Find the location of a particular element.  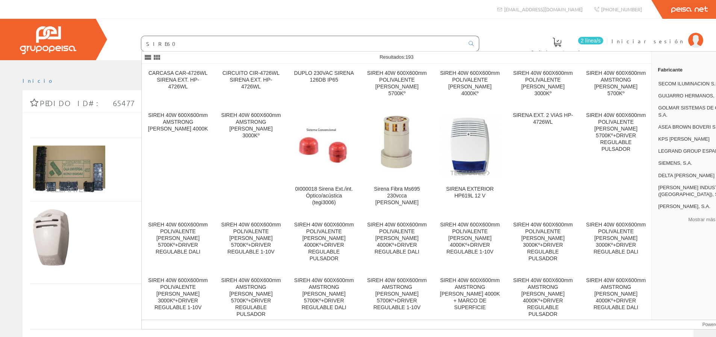

a: 0I000018 Sirena Ext./int. Óptico/acústica (tegi3006) 0I000018 Sirena Ext./int. Óptico/acústica (t... is located at coordinates (324, 160).